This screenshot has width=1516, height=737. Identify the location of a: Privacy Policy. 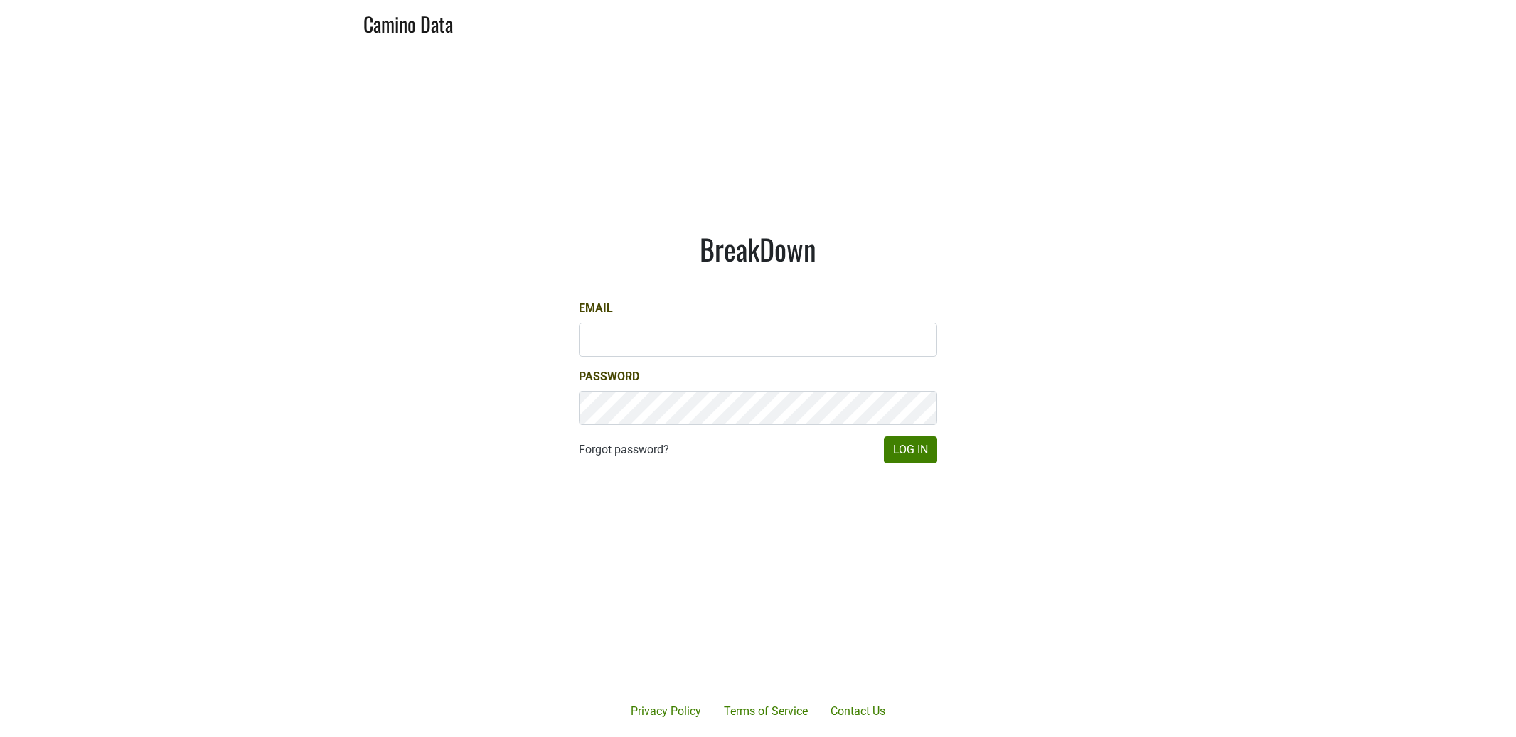
(665, 712).